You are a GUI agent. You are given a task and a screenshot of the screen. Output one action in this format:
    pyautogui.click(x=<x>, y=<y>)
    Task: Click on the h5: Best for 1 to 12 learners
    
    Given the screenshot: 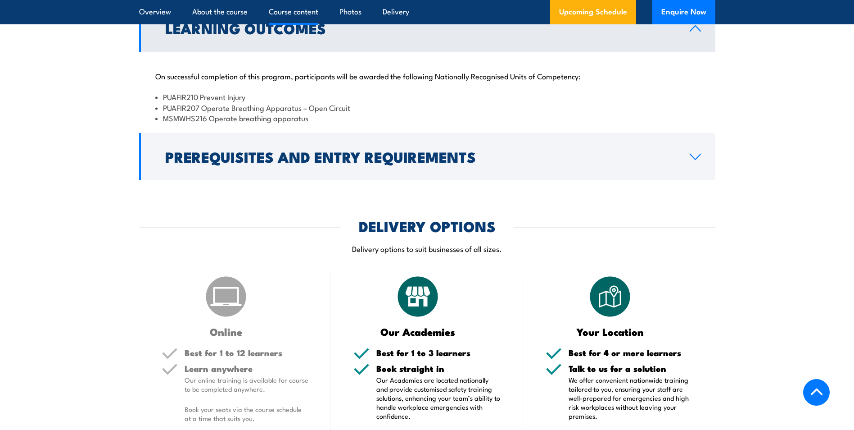 What is the action you would take?
    pyautogui.click(x=247, y=352)
    